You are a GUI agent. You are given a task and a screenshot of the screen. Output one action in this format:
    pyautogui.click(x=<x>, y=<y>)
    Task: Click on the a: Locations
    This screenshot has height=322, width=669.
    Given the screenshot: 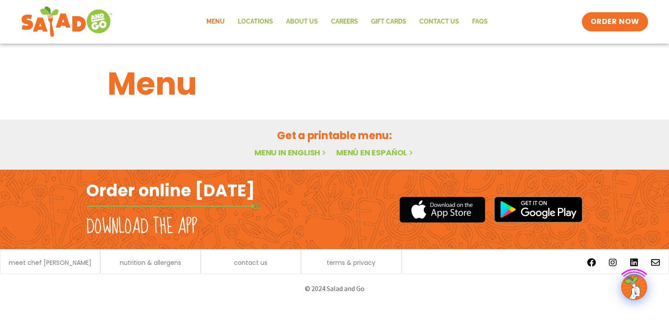 What is the action you would take?
    pyautogui.click(x=255, y=22)
    